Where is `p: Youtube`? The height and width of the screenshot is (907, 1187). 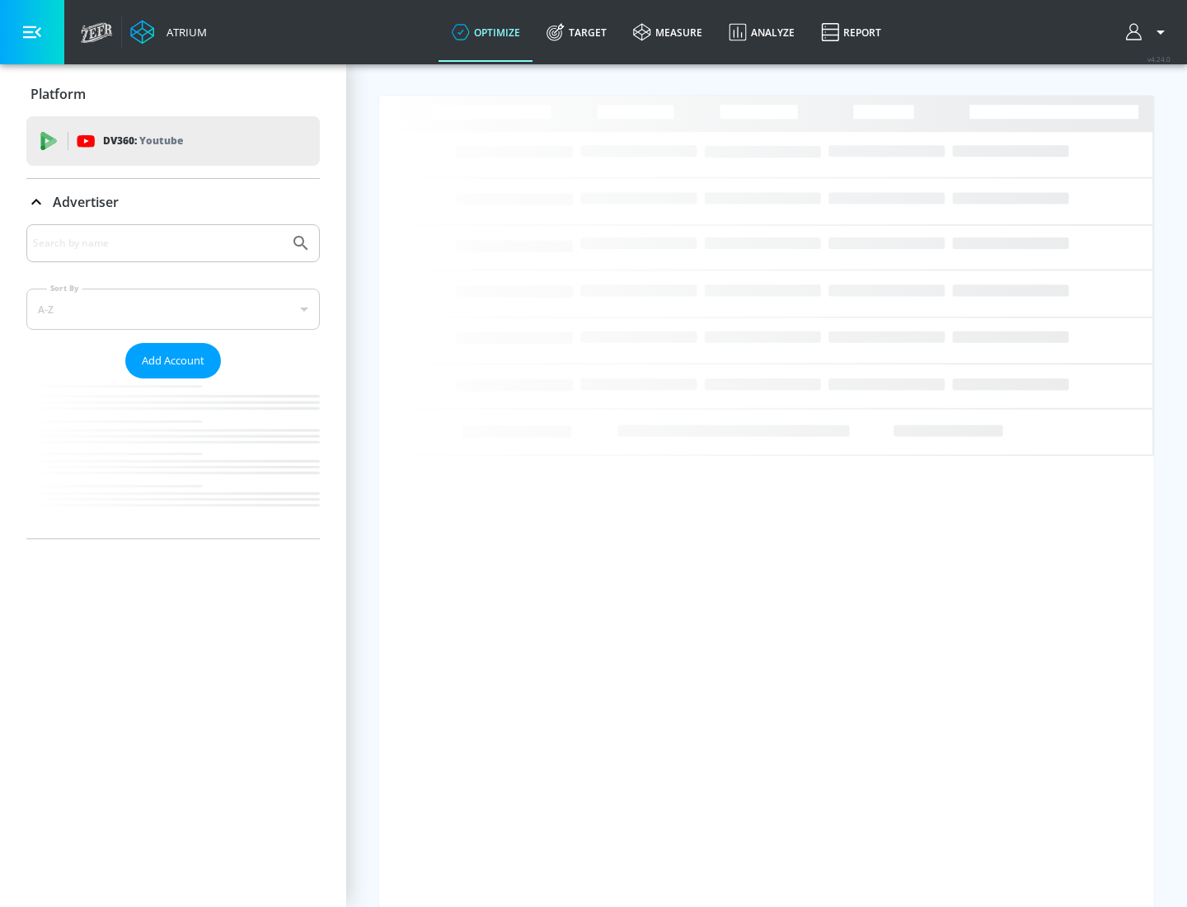 p: Youtube is located at coordinates (161, 140).